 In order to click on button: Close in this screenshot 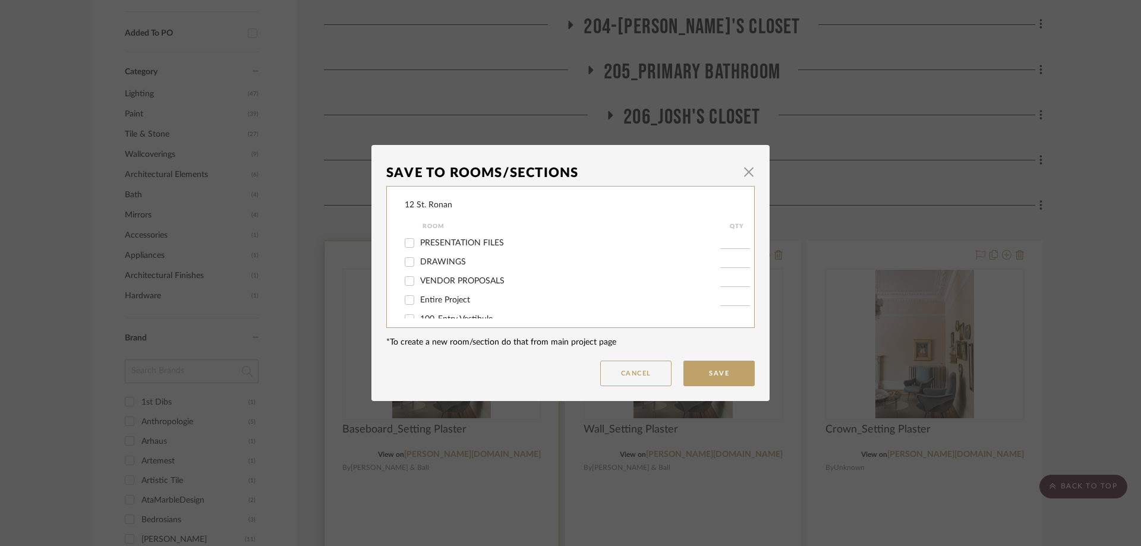, I will do `click(749, 172)`.